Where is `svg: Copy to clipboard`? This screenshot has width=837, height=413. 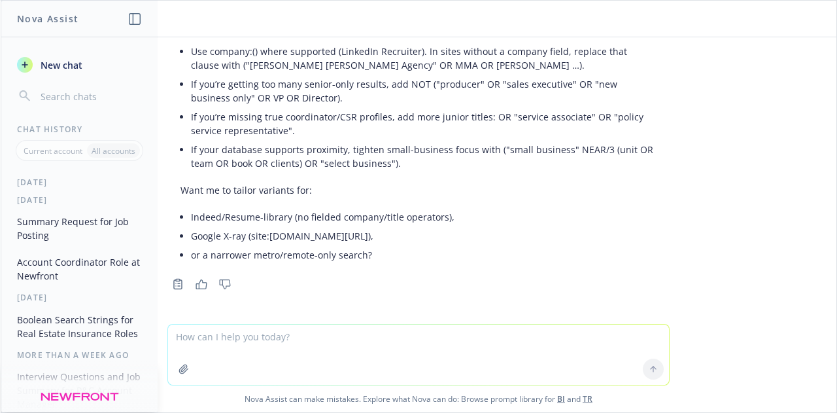
svg: Copy to clipboard is located at coordinates (178, 284).